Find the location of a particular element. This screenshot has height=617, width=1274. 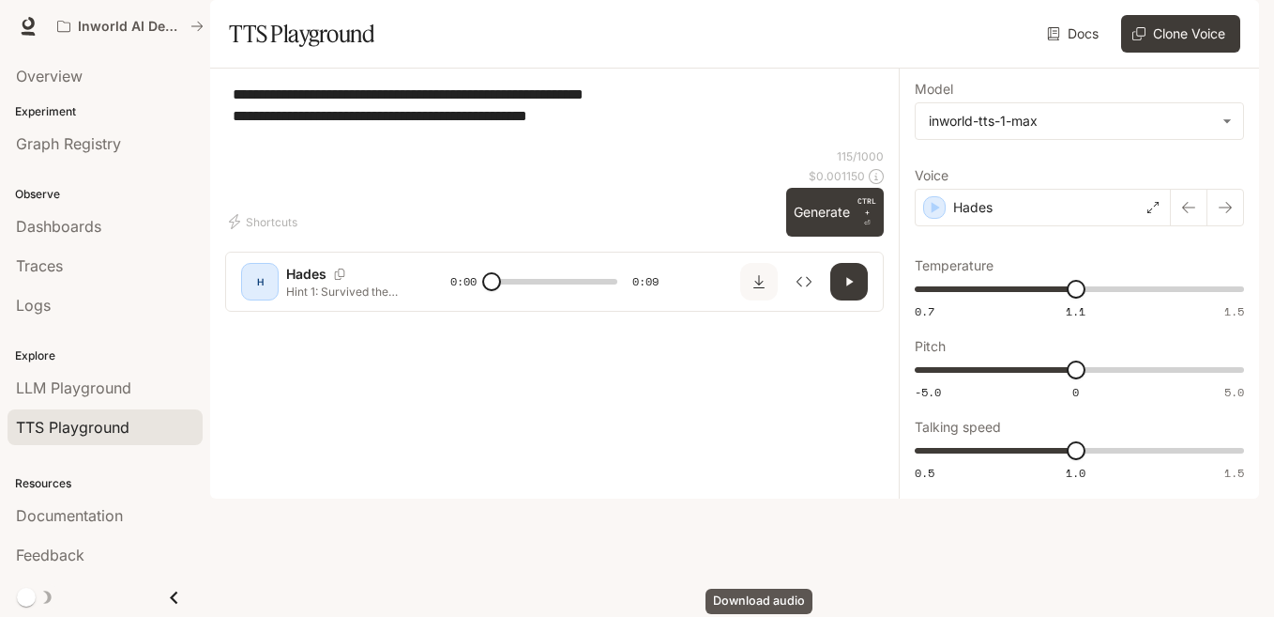

p: $ 0.001150 is located at coordinates (837, 175).